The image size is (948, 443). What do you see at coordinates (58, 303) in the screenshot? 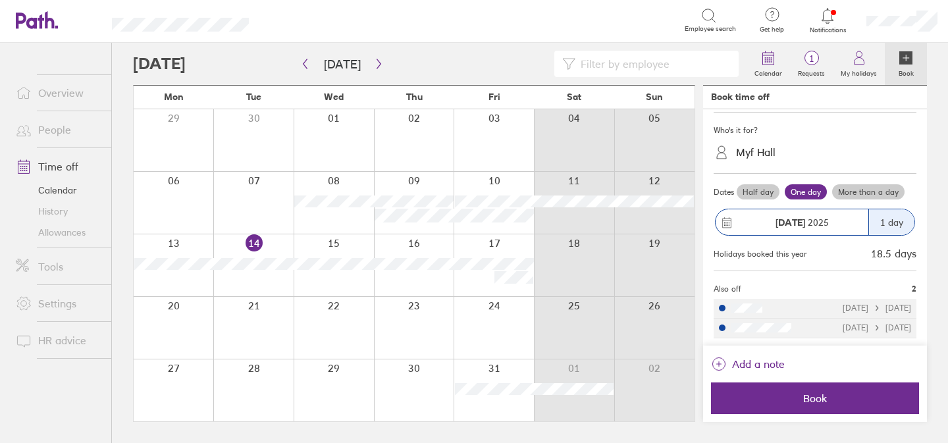
I see `a: Settings` at bounding box center [58, 303].